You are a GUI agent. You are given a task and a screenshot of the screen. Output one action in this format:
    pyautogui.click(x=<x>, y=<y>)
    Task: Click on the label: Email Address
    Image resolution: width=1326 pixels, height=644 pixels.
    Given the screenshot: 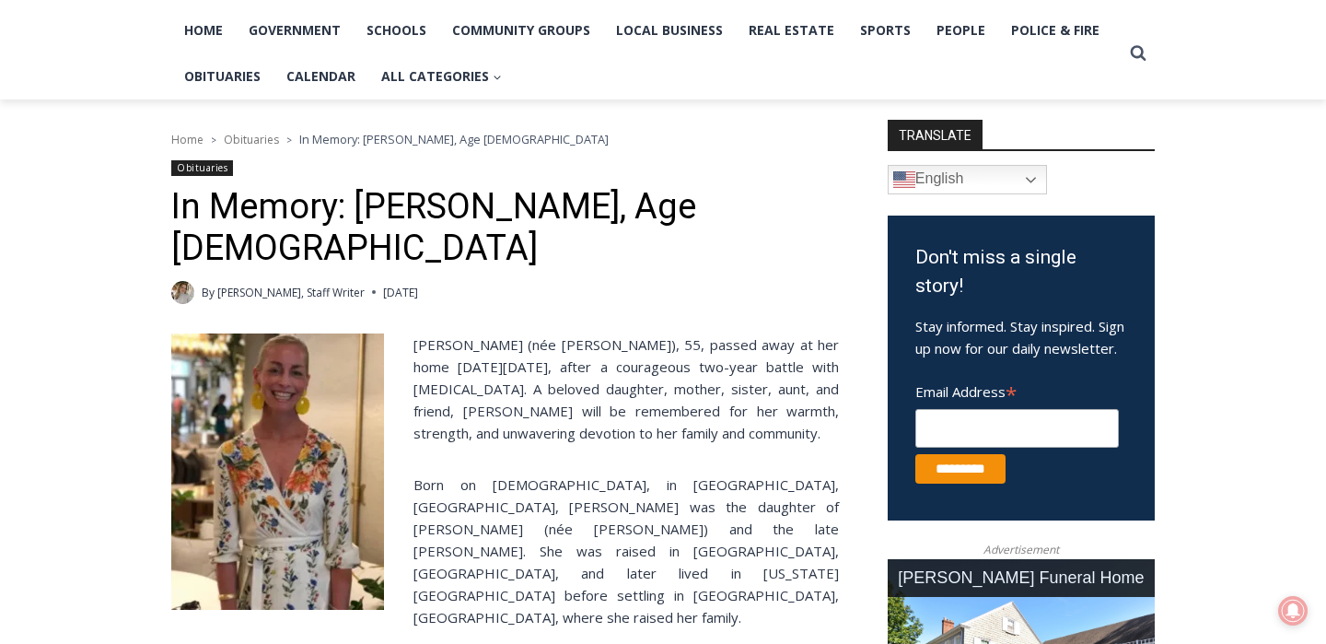 What is the action you would take?
    pyautogui.click(x=1017, y=389)
    